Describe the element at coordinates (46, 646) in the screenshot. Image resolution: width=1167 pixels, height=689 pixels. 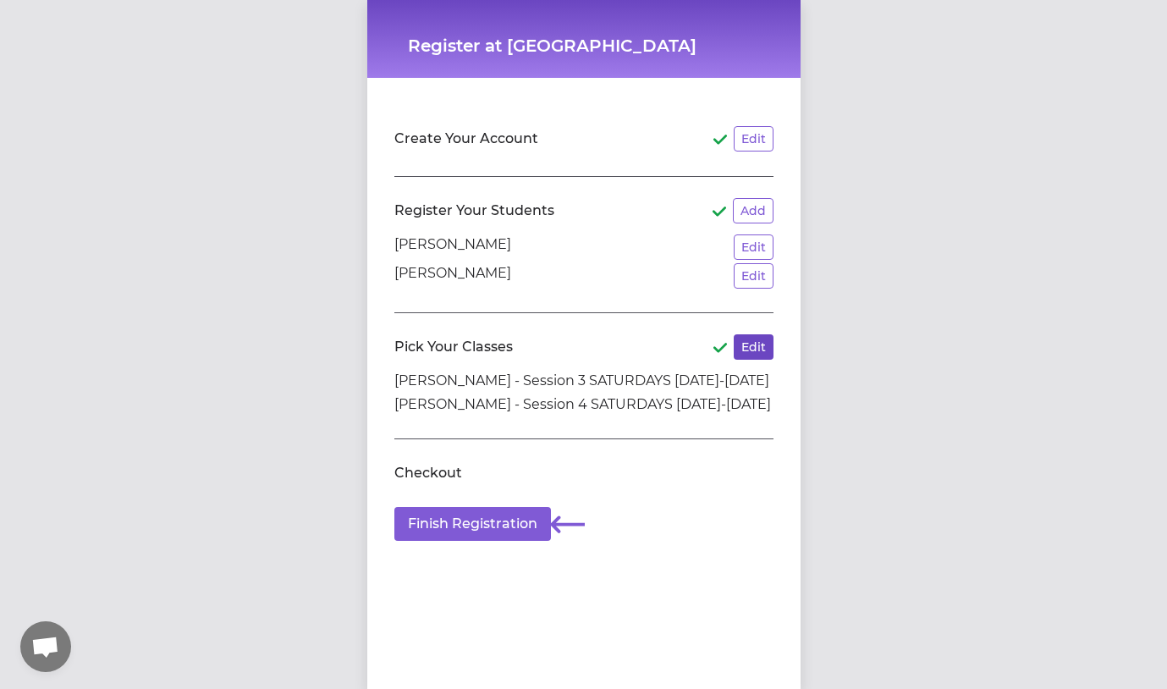
I see `div: Open chat` at that location.